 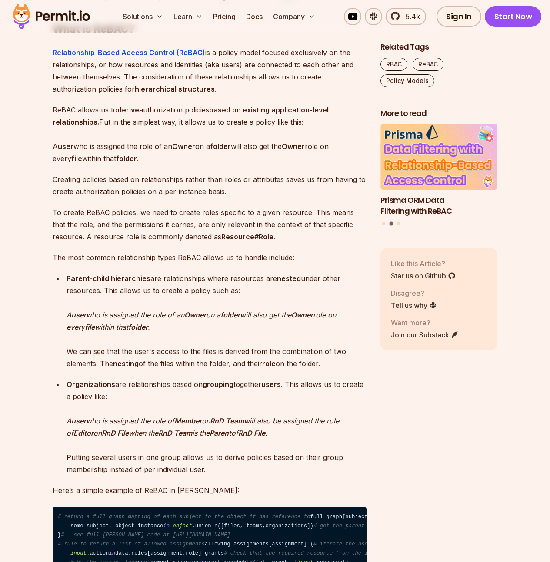 I want to click on button: Learn, so click(x=188, y=17).